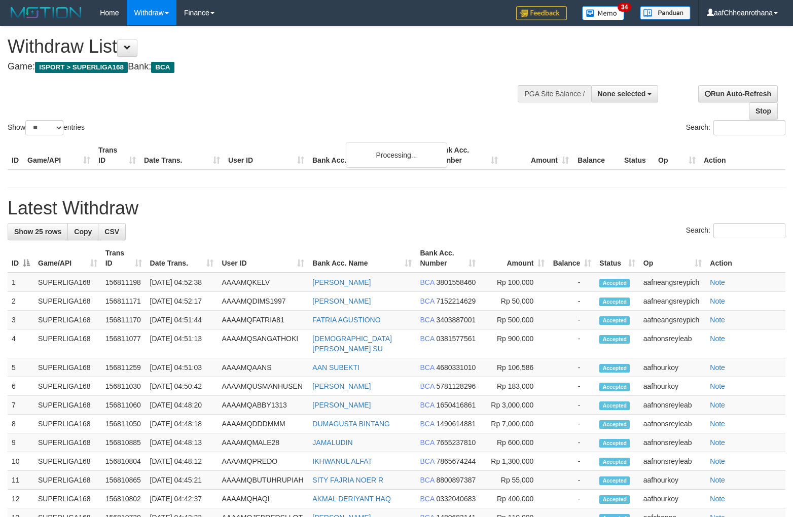 This screenshot has width=793, height=517. I want to click on td: Rp 3,000,000, so click(514, 405).